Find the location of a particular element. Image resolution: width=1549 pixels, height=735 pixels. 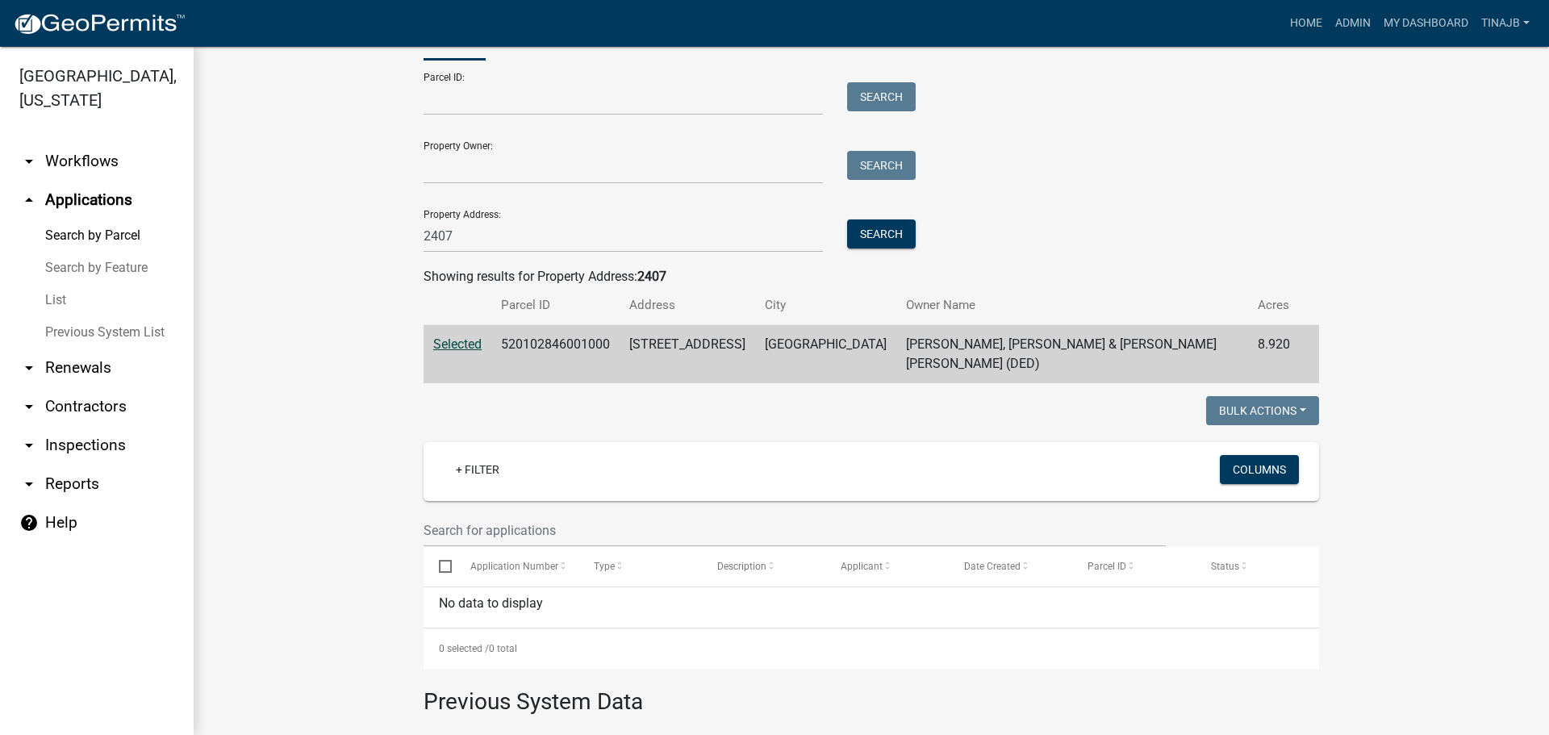

button: Bulk Actions is located at coordinates (1262, 411).